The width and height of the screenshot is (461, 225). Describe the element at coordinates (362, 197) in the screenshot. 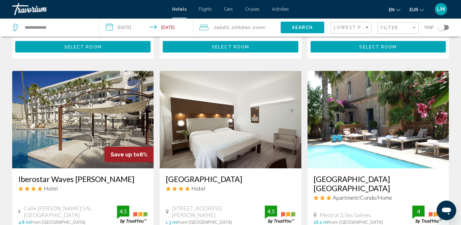

I see `span: Apartment/Condo/Home` at that location.